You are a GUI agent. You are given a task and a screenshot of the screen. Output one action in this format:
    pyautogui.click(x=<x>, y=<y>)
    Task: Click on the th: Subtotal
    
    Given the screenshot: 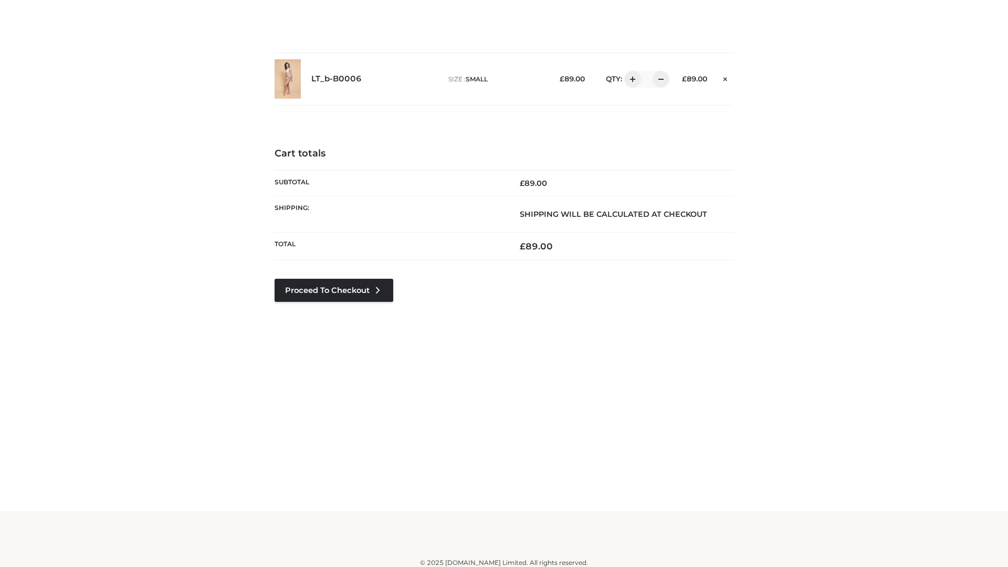 What is the action you would take?
    pyautogui.click(x=389, y=183)
    